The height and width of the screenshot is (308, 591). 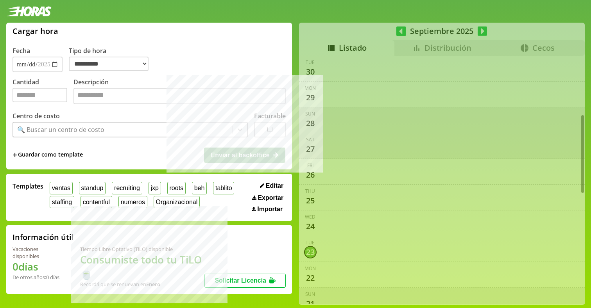 What do you see at coordinates (109, 64) in the screenshot?
I see `select: Tipo de hora` at bounding box center [109, 64].